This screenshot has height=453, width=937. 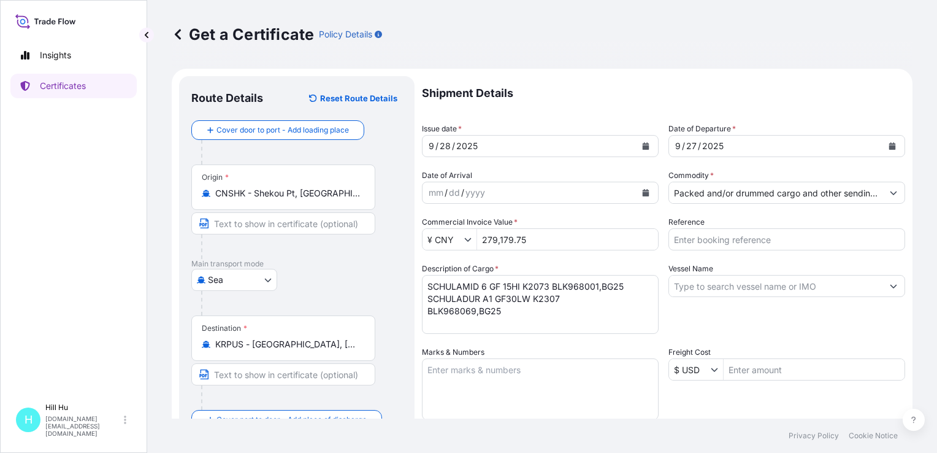 What do you see at coordinates (74, 86) in the screenshot?
I see `a: Certificates` at bounding box center [74, 86].